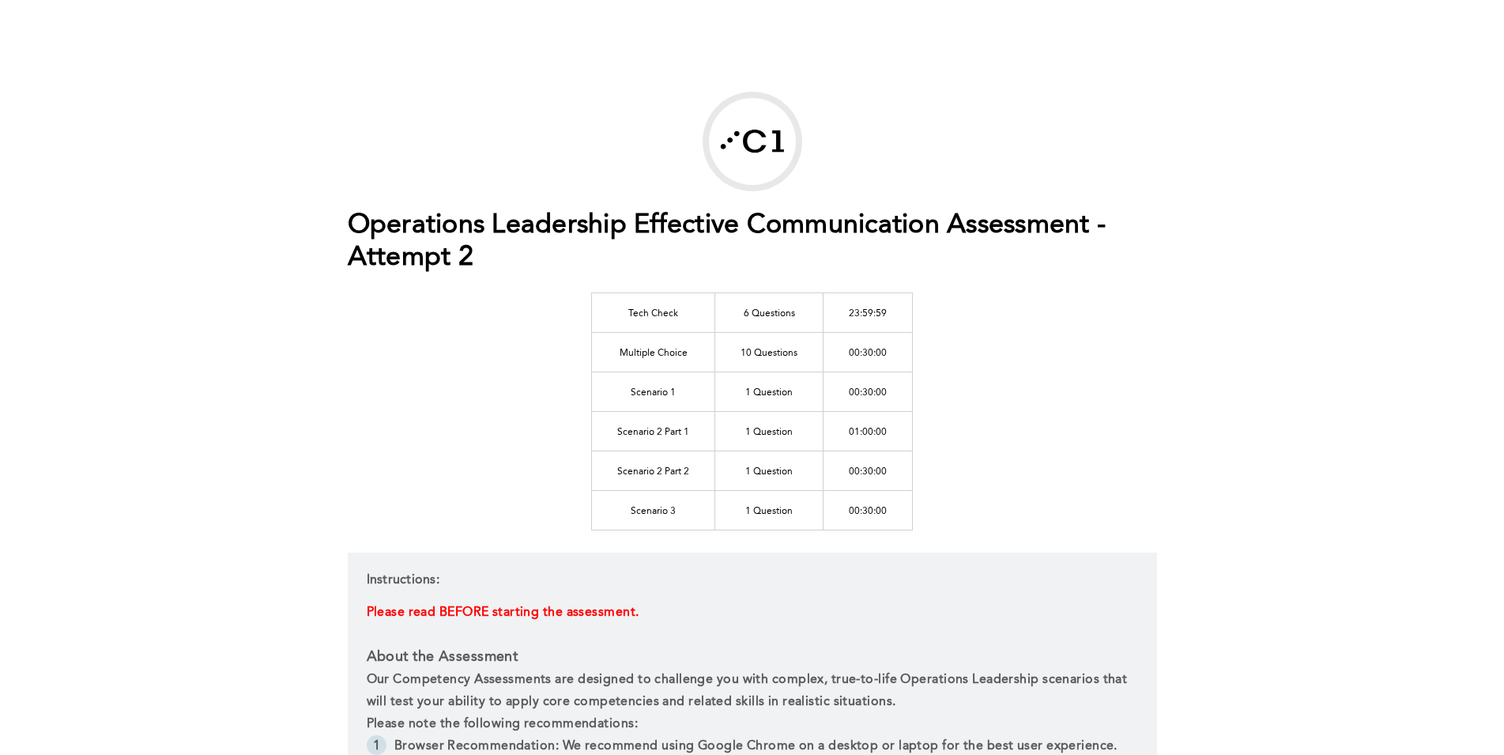 The image size is (1504, 755). Describe the element at coordinates (443, 657) in the screenshot. I see `strong: About the Assessment` at that location.